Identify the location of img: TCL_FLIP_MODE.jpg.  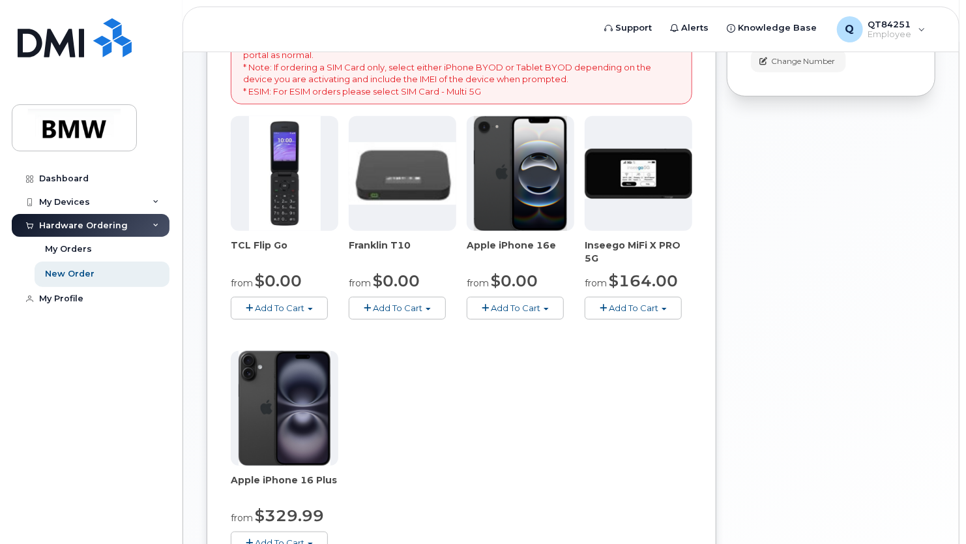
(285, 173).